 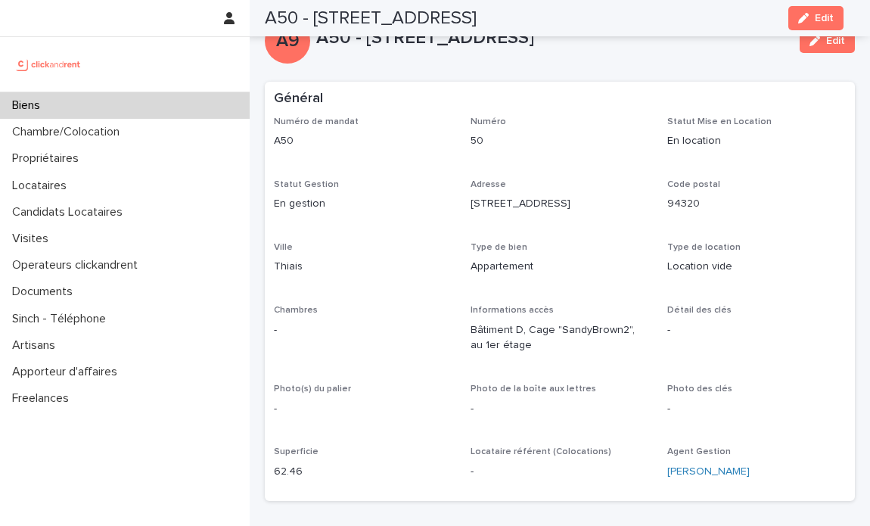 What do you see at coordinates (756, 203) in the screenshot?
I see `p: 94320` at bounding box center [756, 203].